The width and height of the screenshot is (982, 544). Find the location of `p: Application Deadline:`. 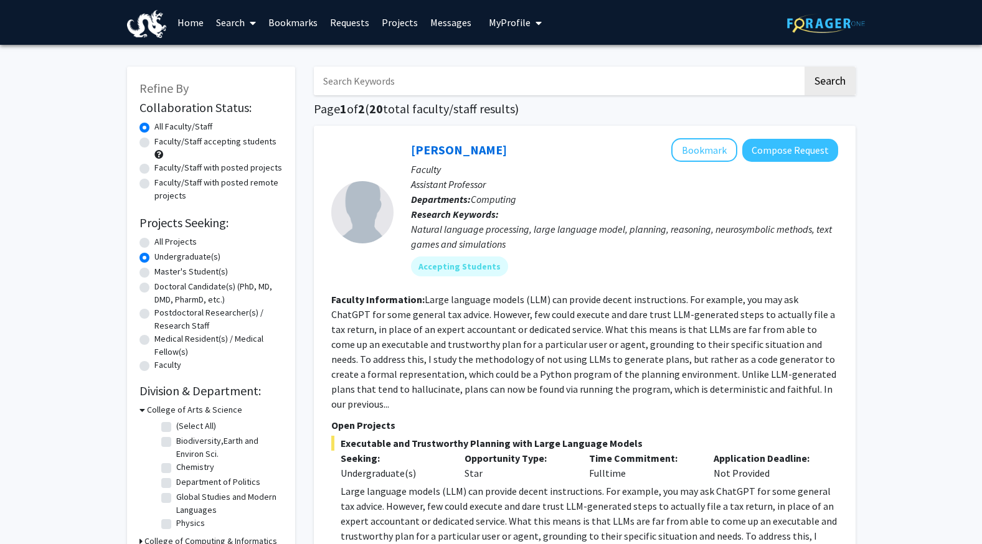

p: Application Deadline: is located at coordinates (766, 458).